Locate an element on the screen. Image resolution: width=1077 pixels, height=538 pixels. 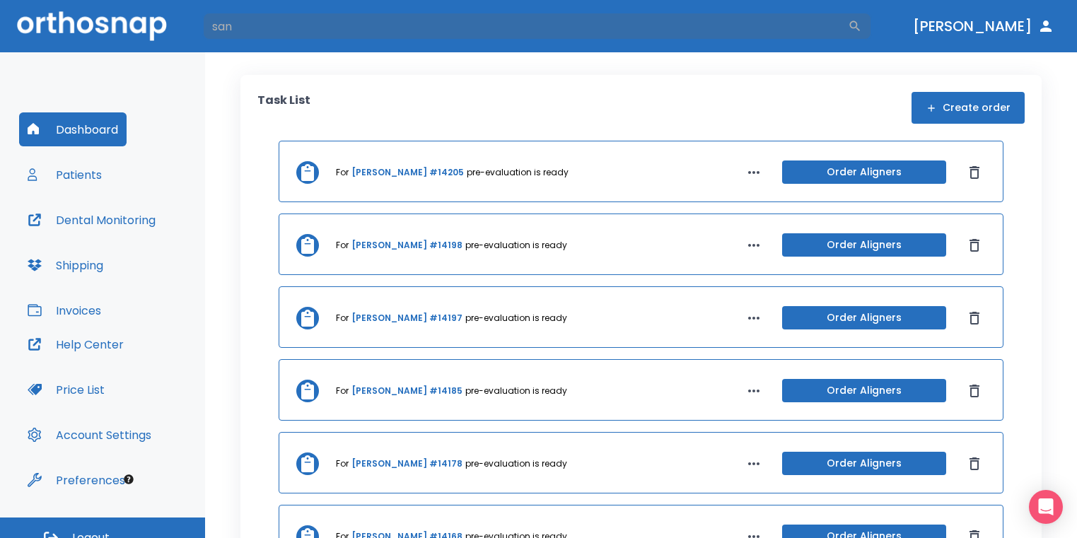
button: Help Center is located at coordinates (76, 344).